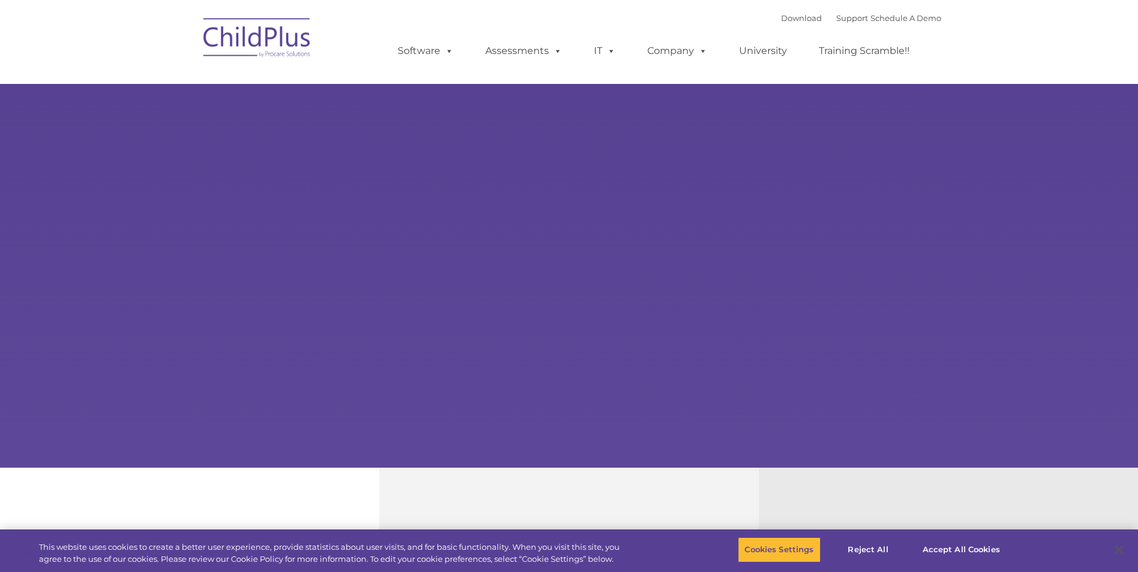  Describe the element at coordinates (905, 18) in the screenshot. I see `a: Schedule A Demo` at that location.